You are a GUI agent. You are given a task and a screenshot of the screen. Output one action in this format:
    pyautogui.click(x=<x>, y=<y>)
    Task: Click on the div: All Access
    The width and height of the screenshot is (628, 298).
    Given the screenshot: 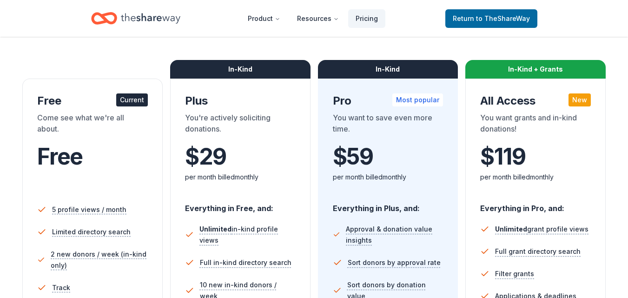 What is the action you would take?
    pyautogui.click(x=535, y=101)
    